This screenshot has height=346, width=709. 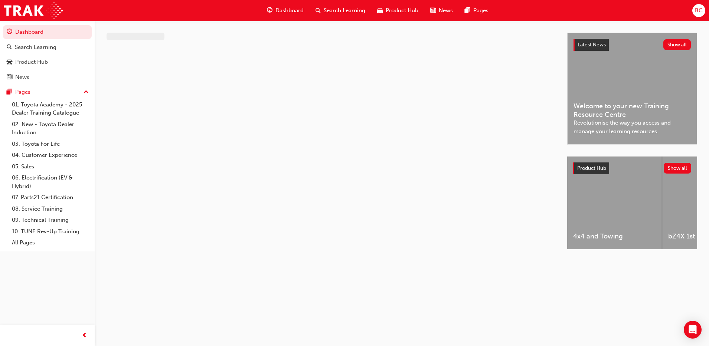 What do you see at coordinates (614, 203) in the screenshot?
I see `a: 4x4 and Towing` at bounding box center [614, 203].